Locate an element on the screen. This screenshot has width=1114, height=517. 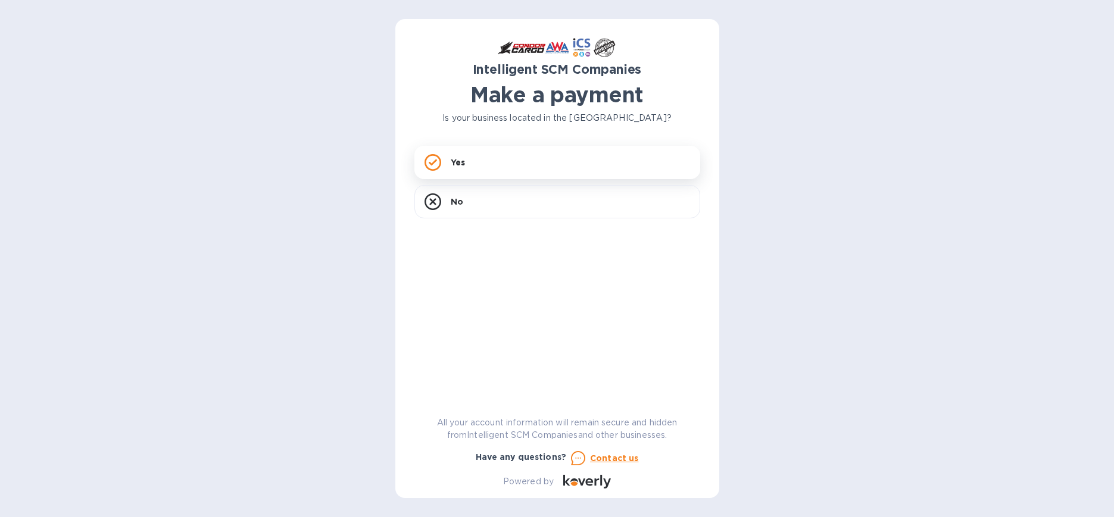
u: Contact us is located at coordinates (615, 459).